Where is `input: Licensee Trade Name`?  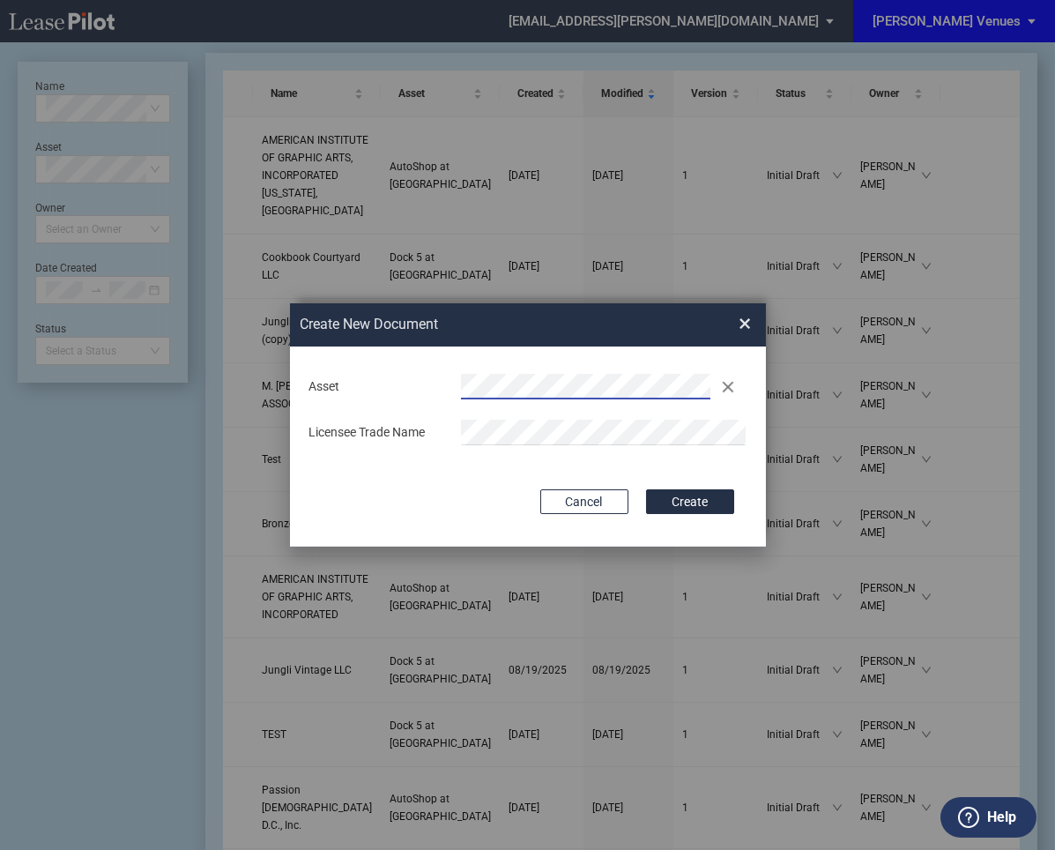
input: Licensee Trade Name is located at coordinates (603, 433).